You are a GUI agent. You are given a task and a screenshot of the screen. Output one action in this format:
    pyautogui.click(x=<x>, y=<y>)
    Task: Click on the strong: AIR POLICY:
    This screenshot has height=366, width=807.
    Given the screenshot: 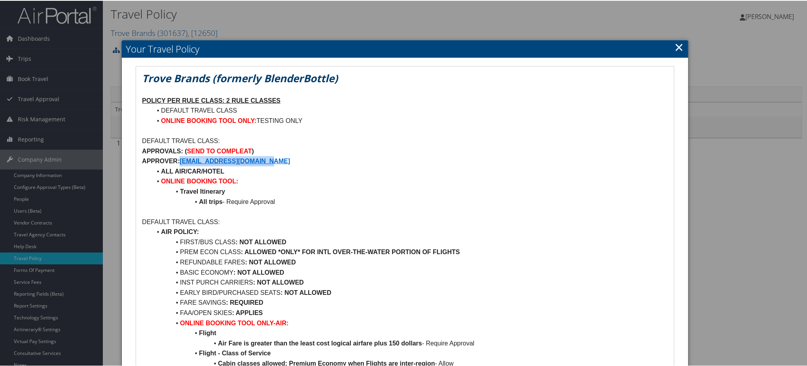 What is the action you would take?
    pyautogui.click(x=180, y=231)
    